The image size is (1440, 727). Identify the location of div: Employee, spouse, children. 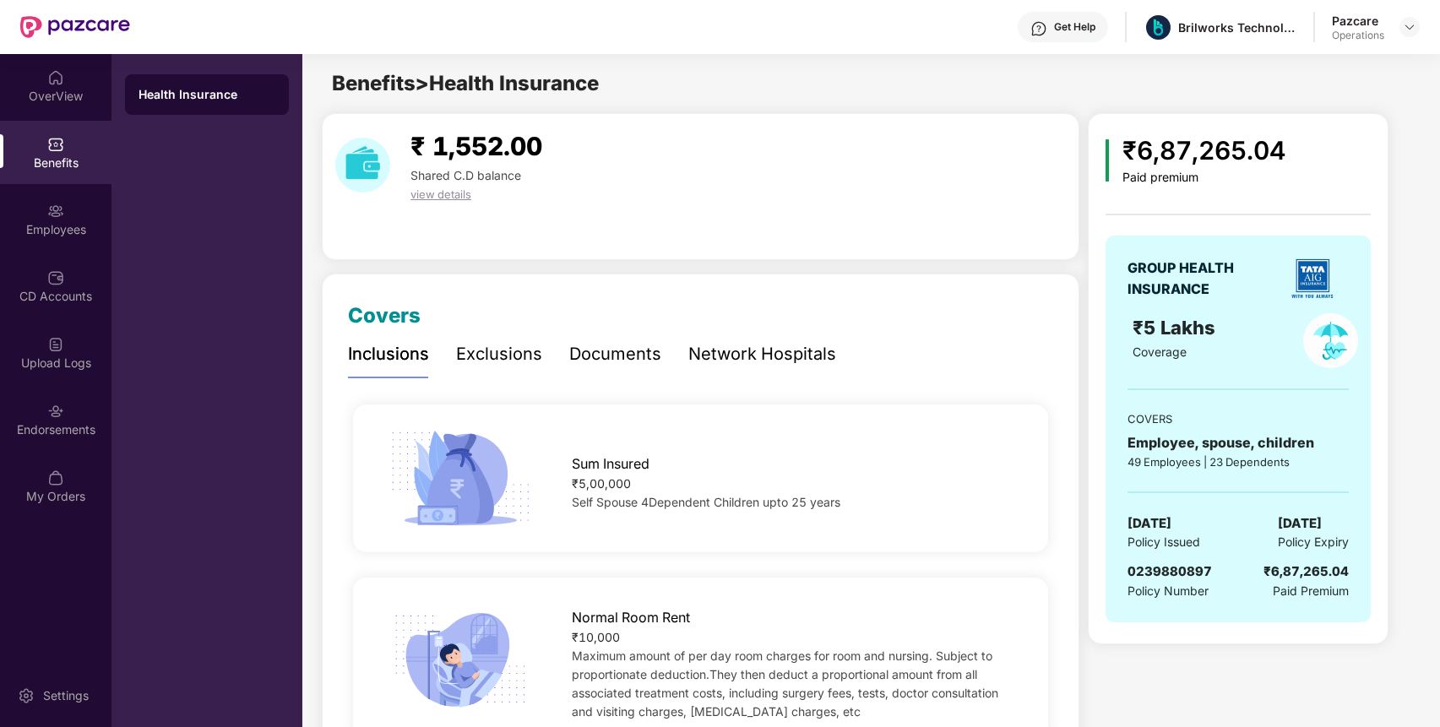
(1238, 443).